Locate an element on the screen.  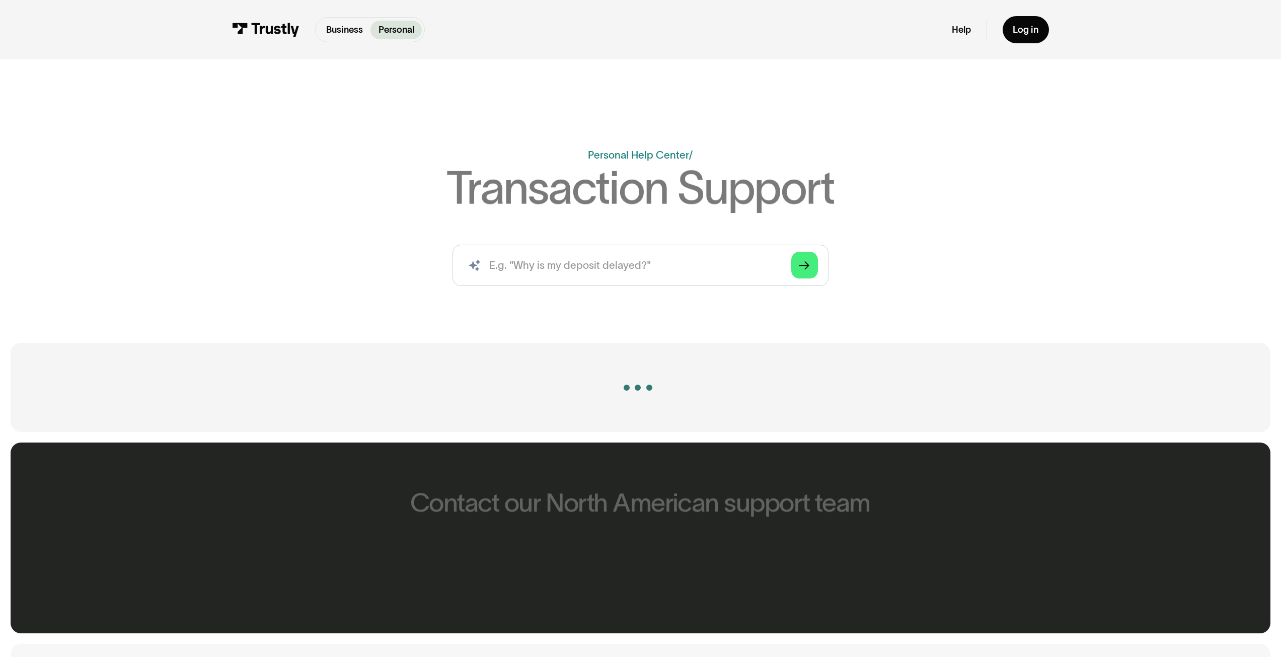
a: Personal is located at coordinates (396, 30).